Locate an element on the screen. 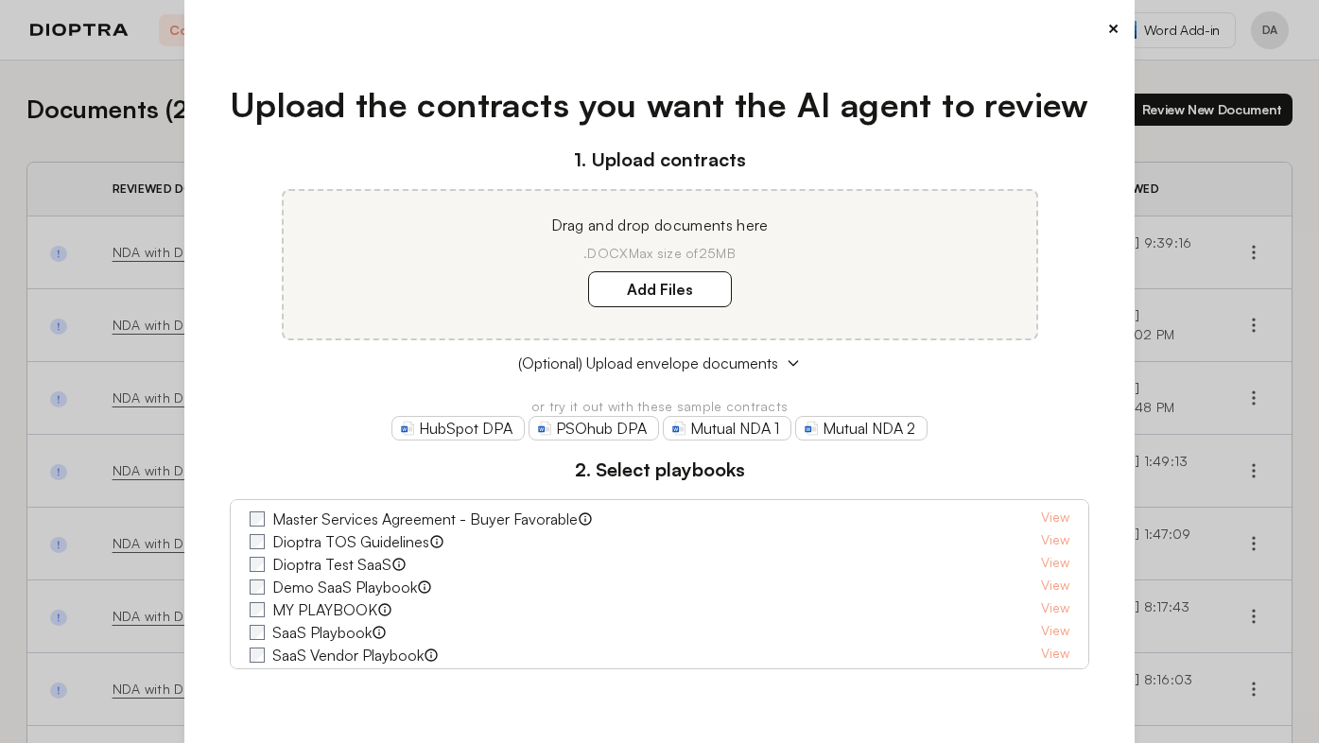  label: TQL Logistics Playbook is located at coordinates (351, 678).